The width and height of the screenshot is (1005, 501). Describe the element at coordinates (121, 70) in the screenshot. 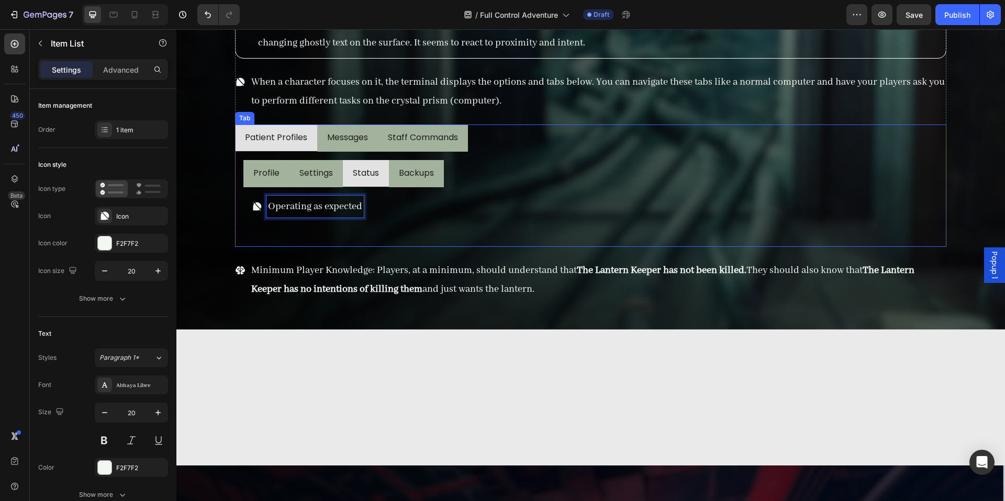

I see `p: Advanced` at that location.